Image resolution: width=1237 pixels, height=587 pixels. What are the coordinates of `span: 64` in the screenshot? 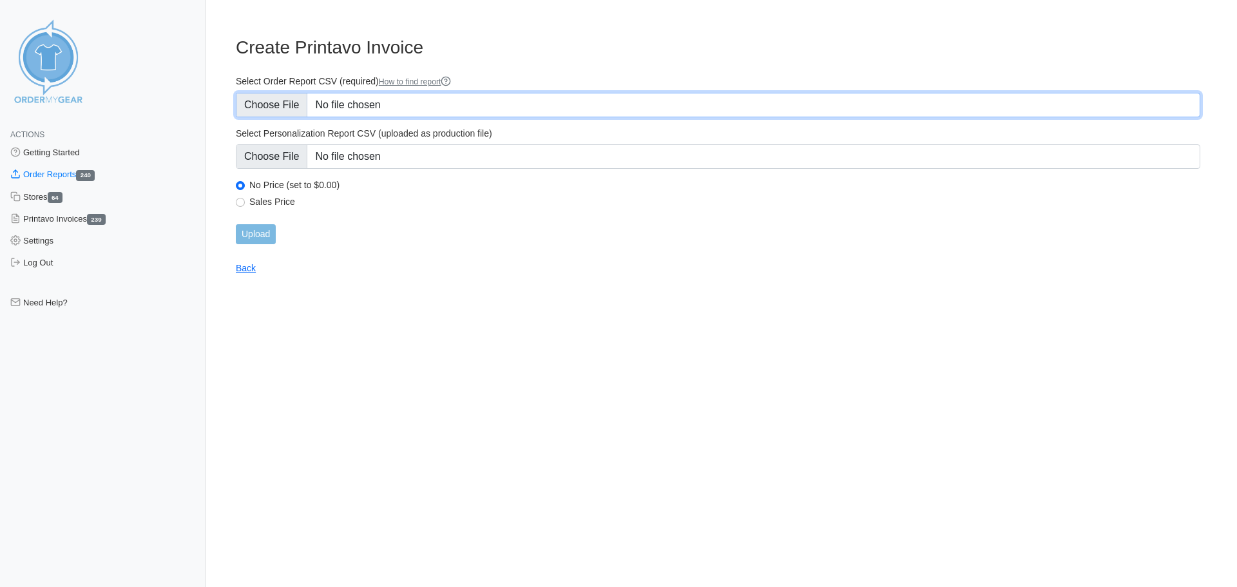 It's located at (55, 197).